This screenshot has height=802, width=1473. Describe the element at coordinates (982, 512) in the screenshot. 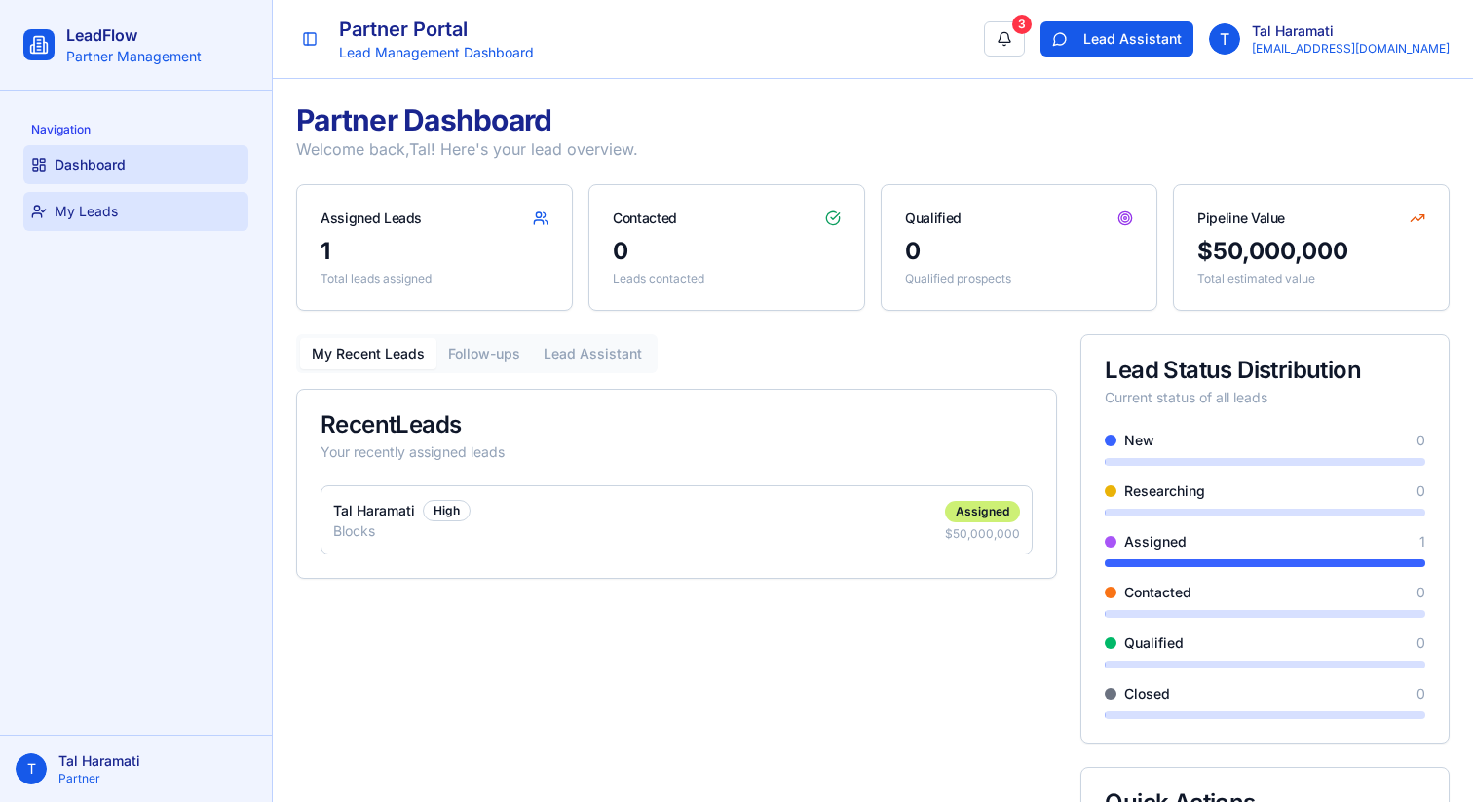

I see `div: Assigned` at that location.